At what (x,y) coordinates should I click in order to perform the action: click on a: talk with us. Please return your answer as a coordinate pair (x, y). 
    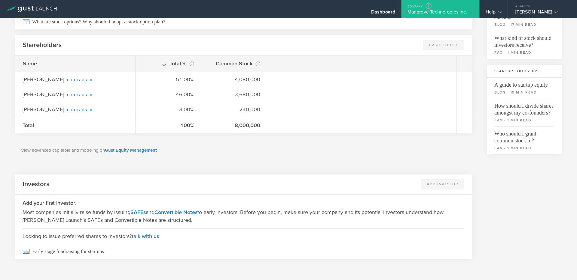
    Looking at the image, I should click on (145, 237).